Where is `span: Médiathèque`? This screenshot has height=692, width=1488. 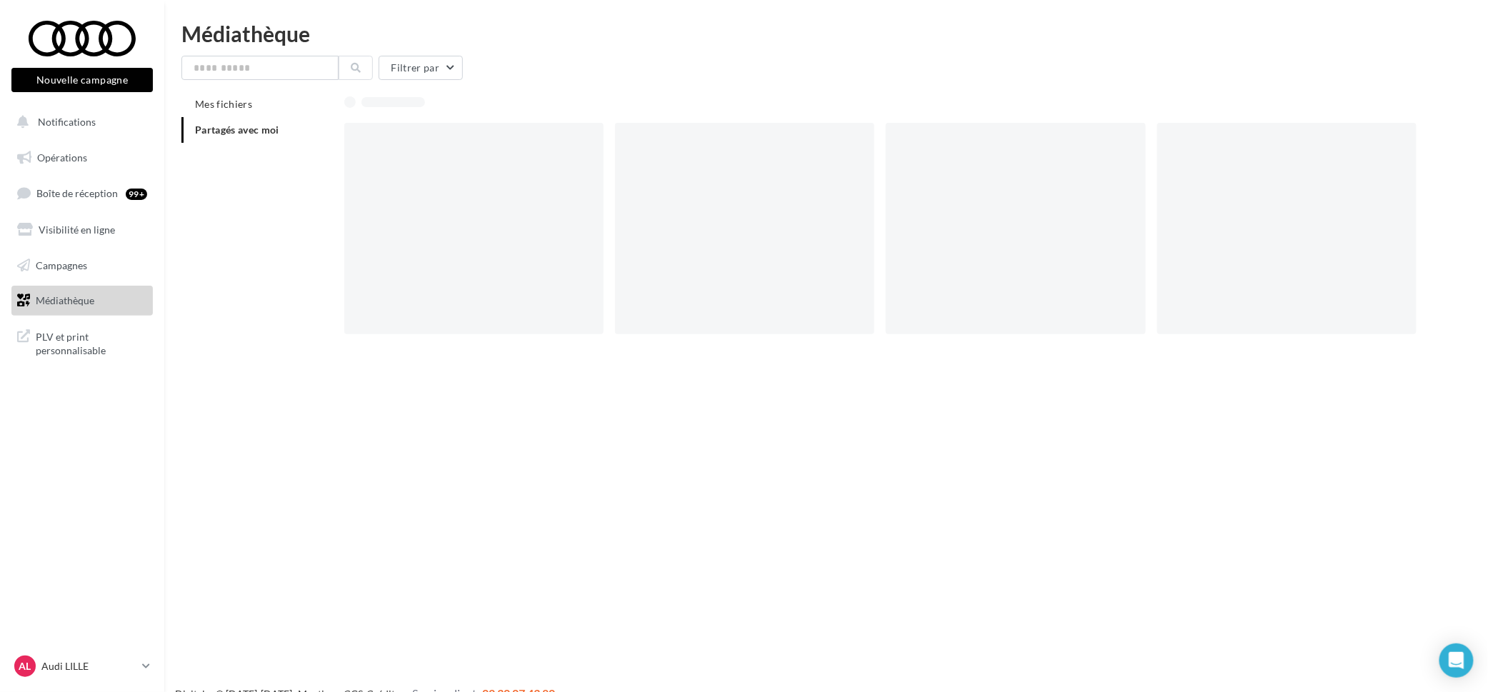 span: Médiathèque is located at coordinates (65, 300).